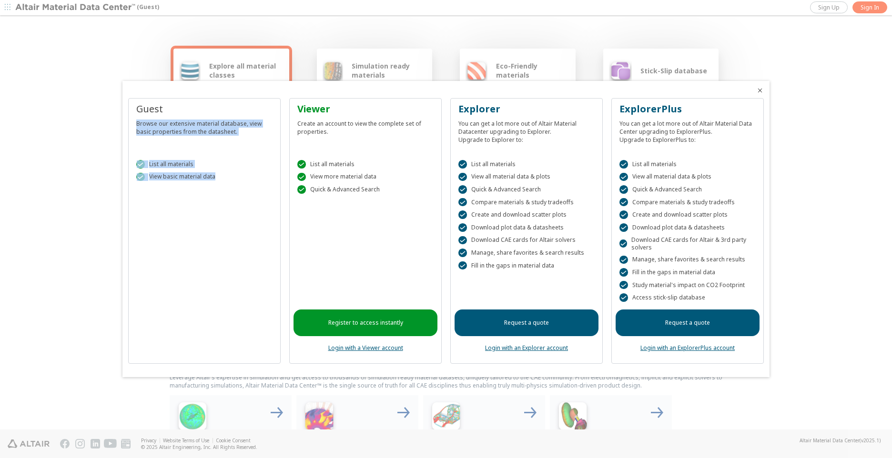 The height and width of the screenshot is (458, 892). I want to click on a: Register to access instantly, so click(365, 323).